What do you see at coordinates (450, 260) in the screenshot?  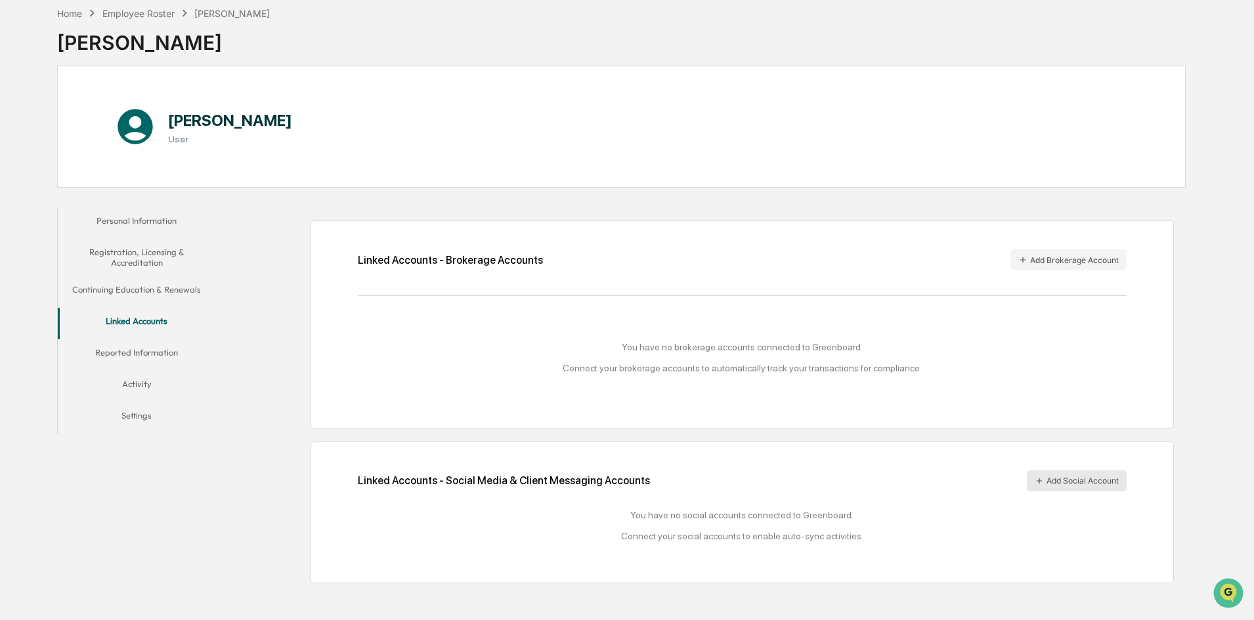 I see `div: Linked Accounts - Brokerage Accounts` at bounding box center [450, 260].